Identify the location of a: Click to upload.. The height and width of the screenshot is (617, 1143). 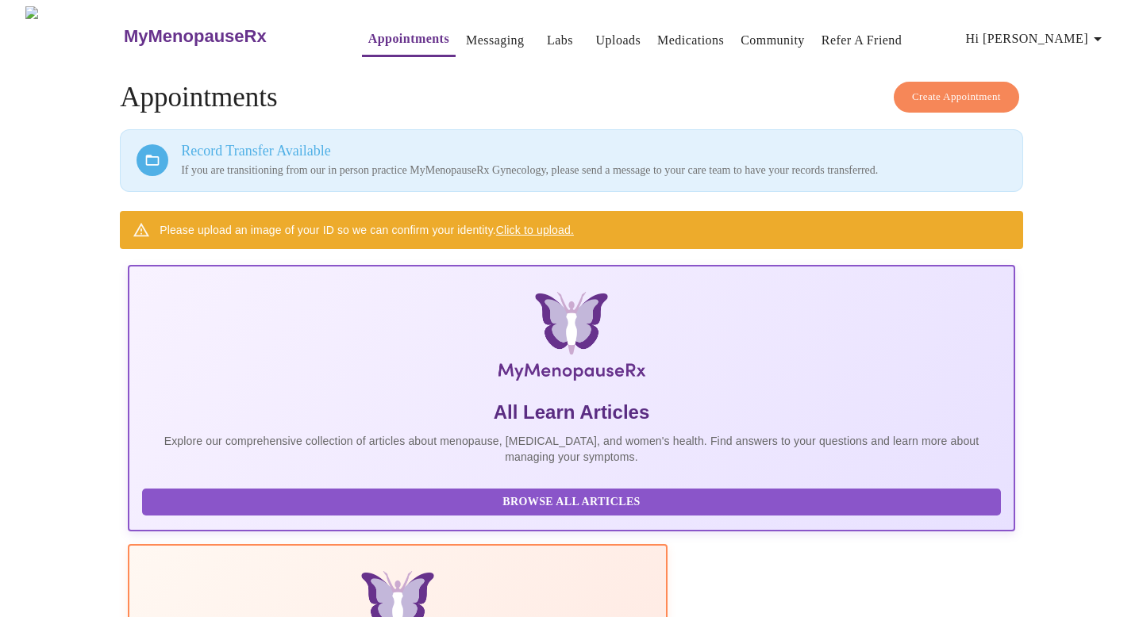
(535, 230).